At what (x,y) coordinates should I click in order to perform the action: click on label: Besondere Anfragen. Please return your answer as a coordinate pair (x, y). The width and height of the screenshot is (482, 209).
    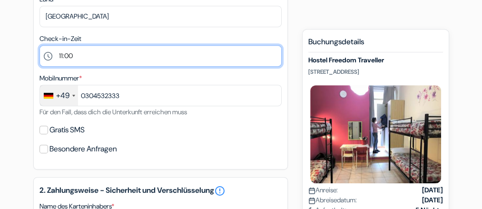
    Looking at the image, I should click on (83, 149).